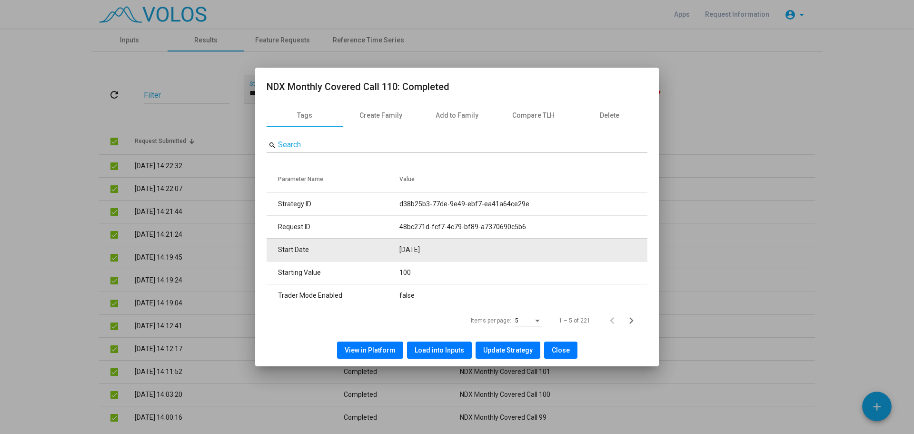 The height and width of the screenshot is (434, 914). Describe the element at coordinates (634, 320) in the screenshot. I see `button: Next page` at that location.